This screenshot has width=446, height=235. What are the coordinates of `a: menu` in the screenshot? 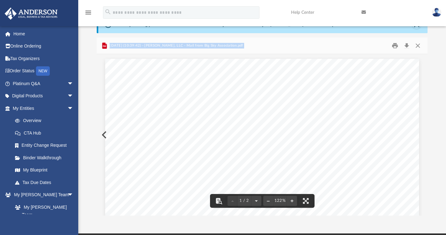 It's located at (88, 14).